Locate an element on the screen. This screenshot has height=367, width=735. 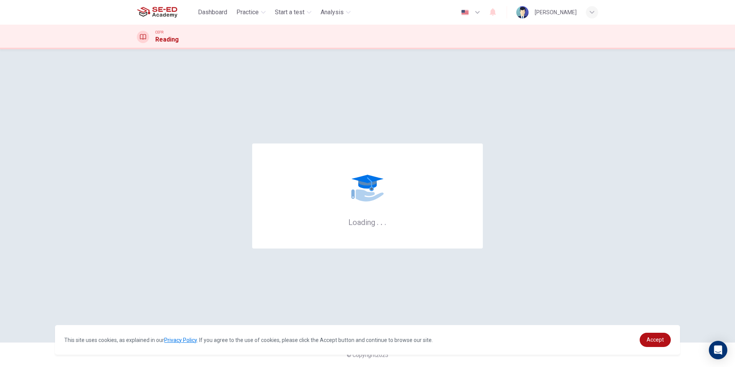
button: Analysis is located at coordinates (336, 12).